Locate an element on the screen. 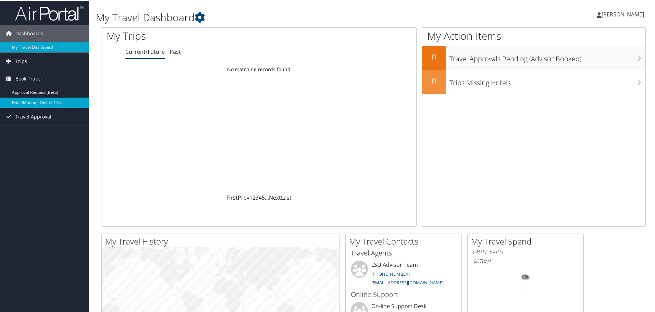 This screenshot has width=655, height=312. a: First is located at coordinates (232, 197).